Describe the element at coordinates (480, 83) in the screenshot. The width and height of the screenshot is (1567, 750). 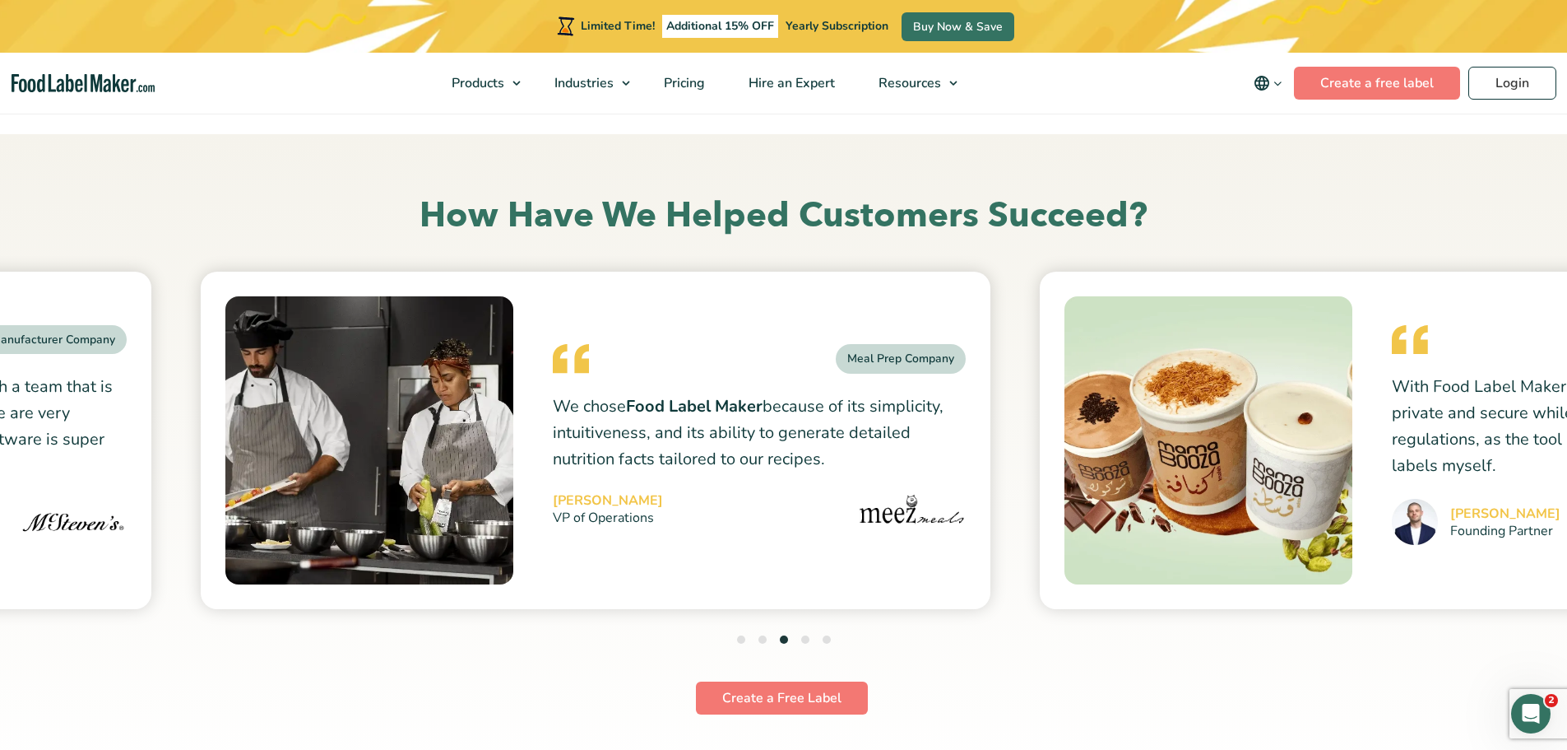
I see `a: Products` at that location.